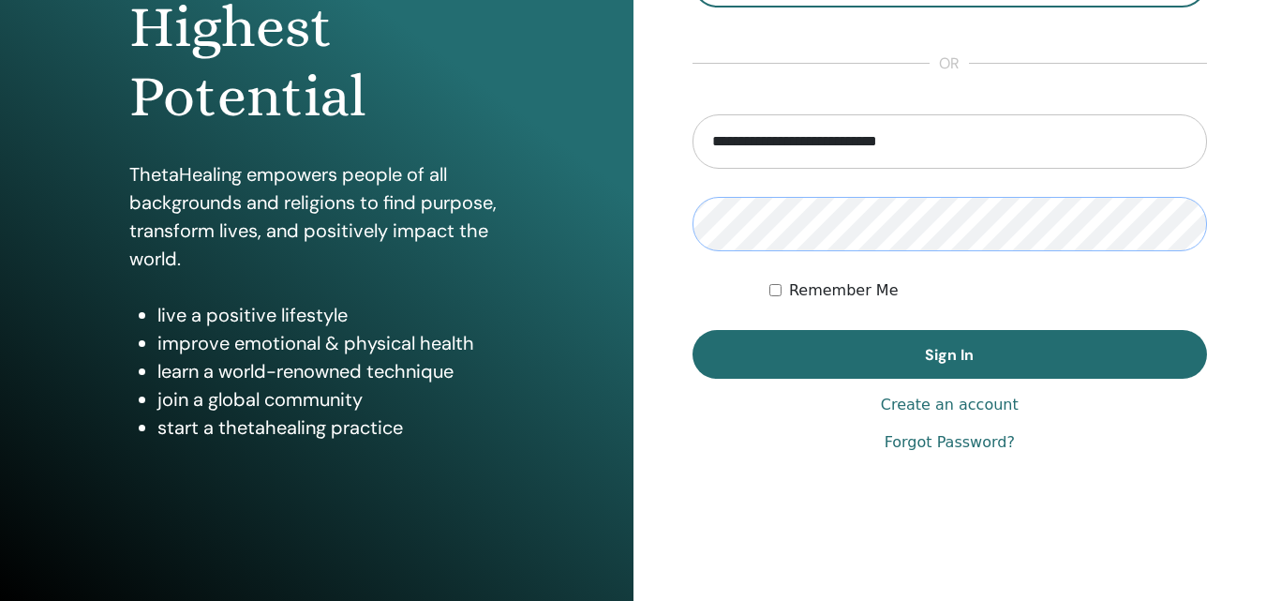 The image size is (1266, 601). I want to click on a: Create an account, so click(950, 405).